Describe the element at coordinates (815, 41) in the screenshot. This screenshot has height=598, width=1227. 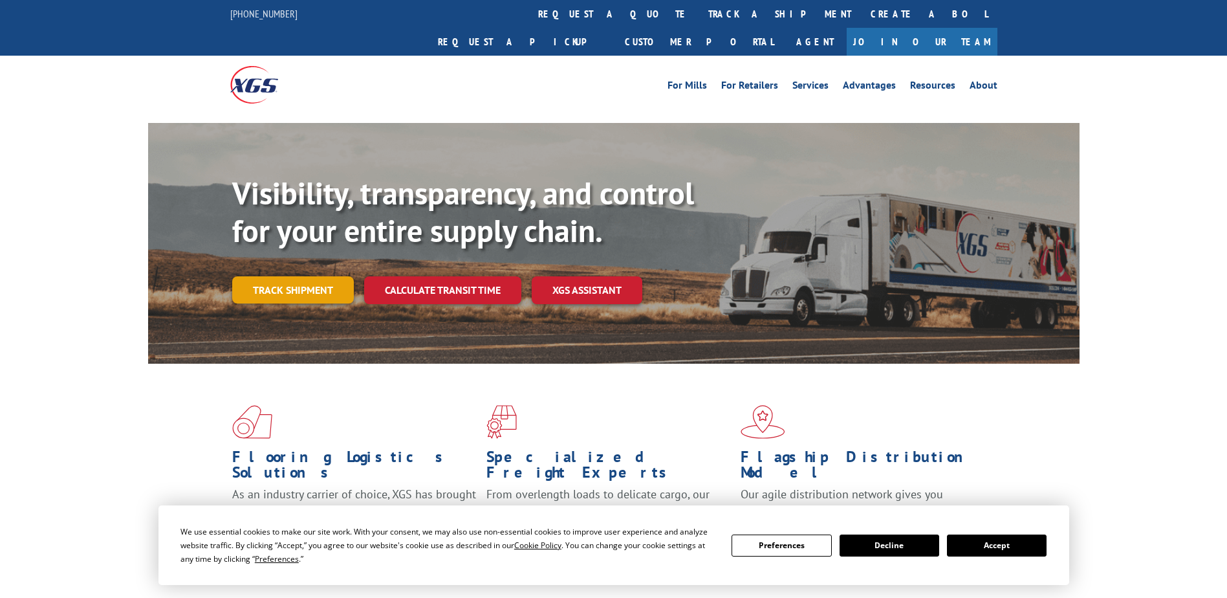
I see `a: Agent` at that location.